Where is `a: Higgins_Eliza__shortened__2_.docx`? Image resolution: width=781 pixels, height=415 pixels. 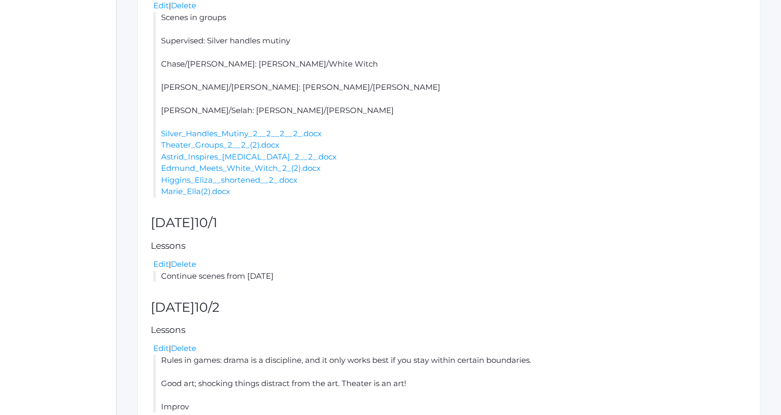
a: Higgins_Eliza__shortened__2_.docx is located at coordinates (229, 180).